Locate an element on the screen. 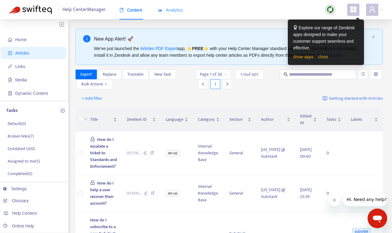 This screenshot has width=392, height=233. span: Home is located at coordinates (21, 40).